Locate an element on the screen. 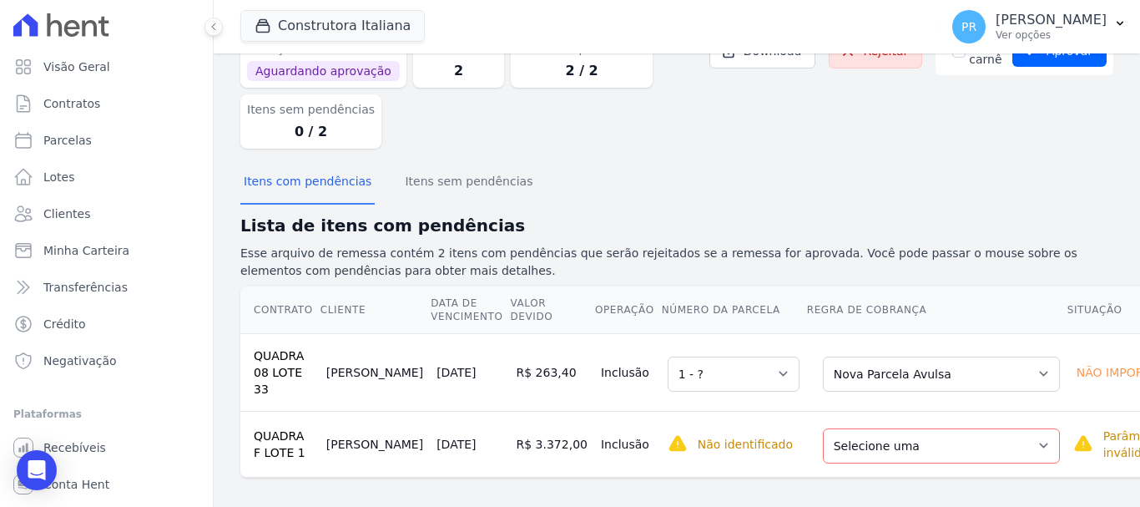  a: Transferências is located at coordinates (106, 287).